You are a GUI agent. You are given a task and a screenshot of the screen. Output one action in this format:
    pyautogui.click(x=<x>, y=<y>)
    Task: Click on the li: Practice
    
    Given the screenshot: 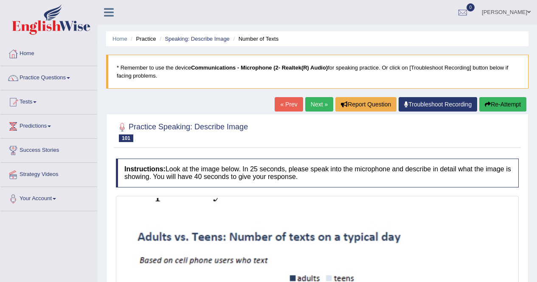 What is the action you would take?
    pyautogui.click(x=142, y=39)
    